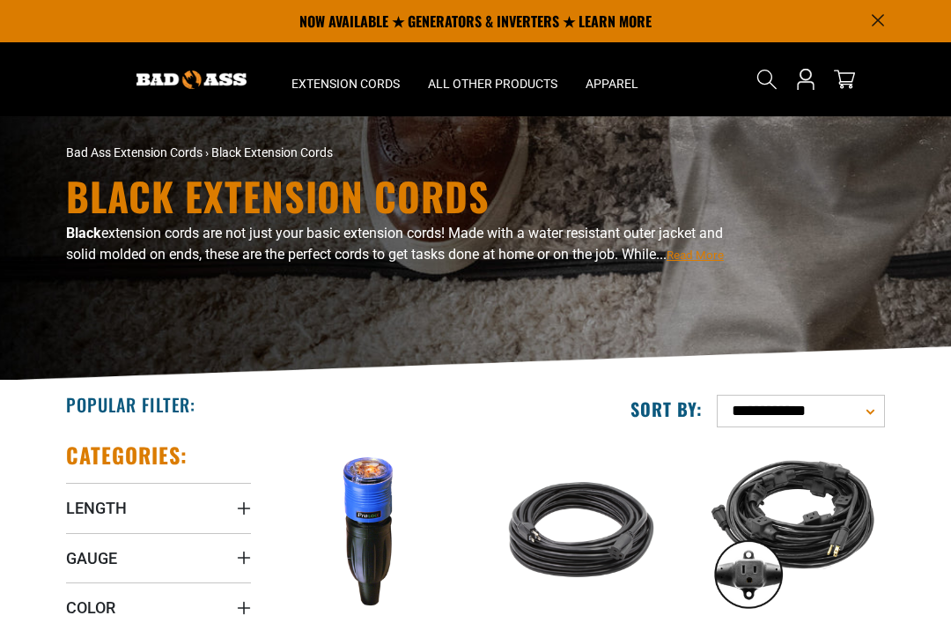 The width and height of the screenshot is (951, 623). What do you see at coordinates (84, 233) in the screenshot?
I see `b: Black` at bounding box center [84, 233].